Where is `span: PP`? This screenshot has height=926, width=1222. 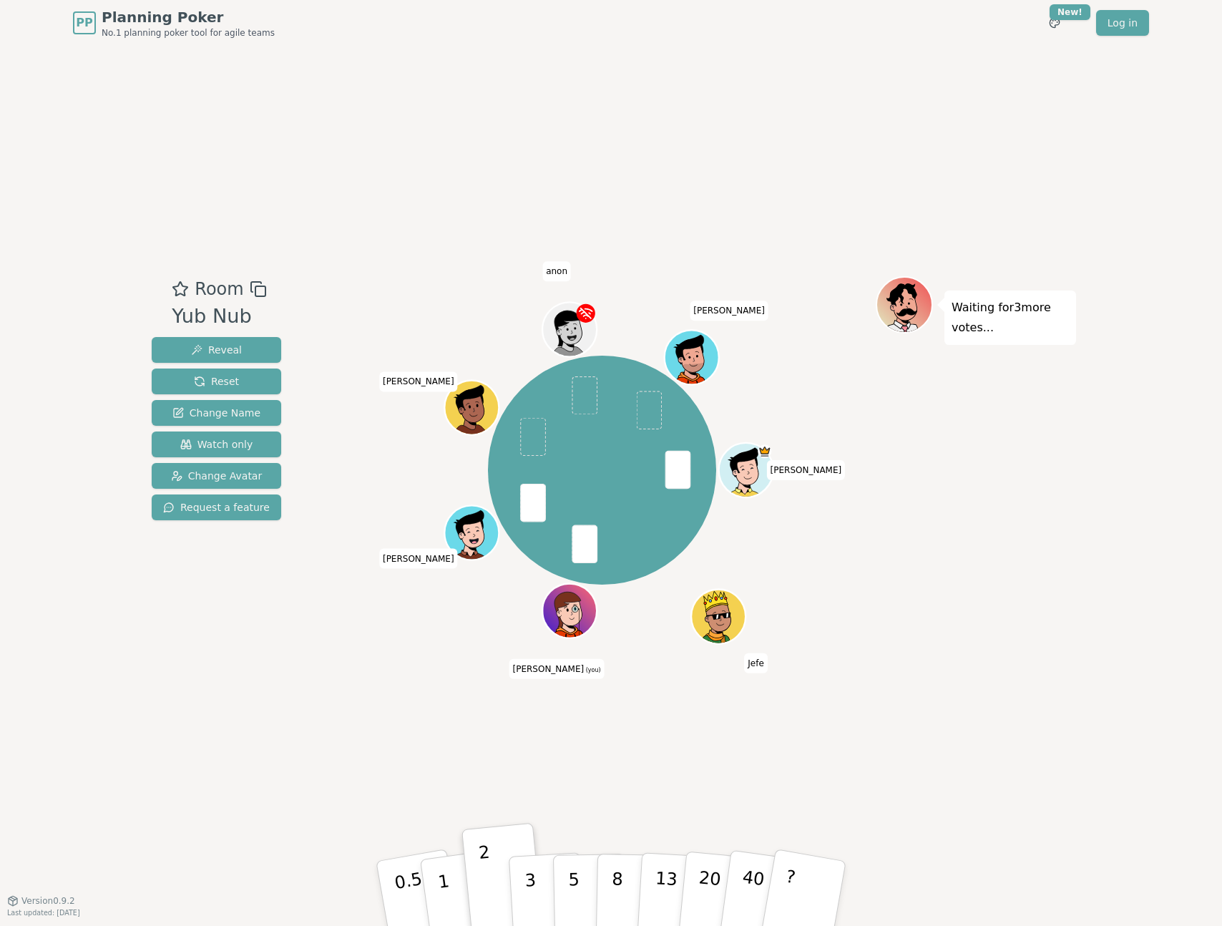
span: PP is located at coordinates (84, 23).